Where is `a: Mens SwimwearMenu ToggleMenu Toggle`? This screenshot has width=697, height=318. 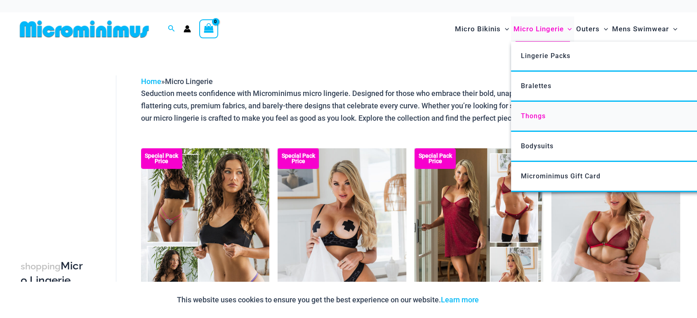 a: Mens SwimwearMenu ToggleMenu Toggle is located at coordinates (644, 29).